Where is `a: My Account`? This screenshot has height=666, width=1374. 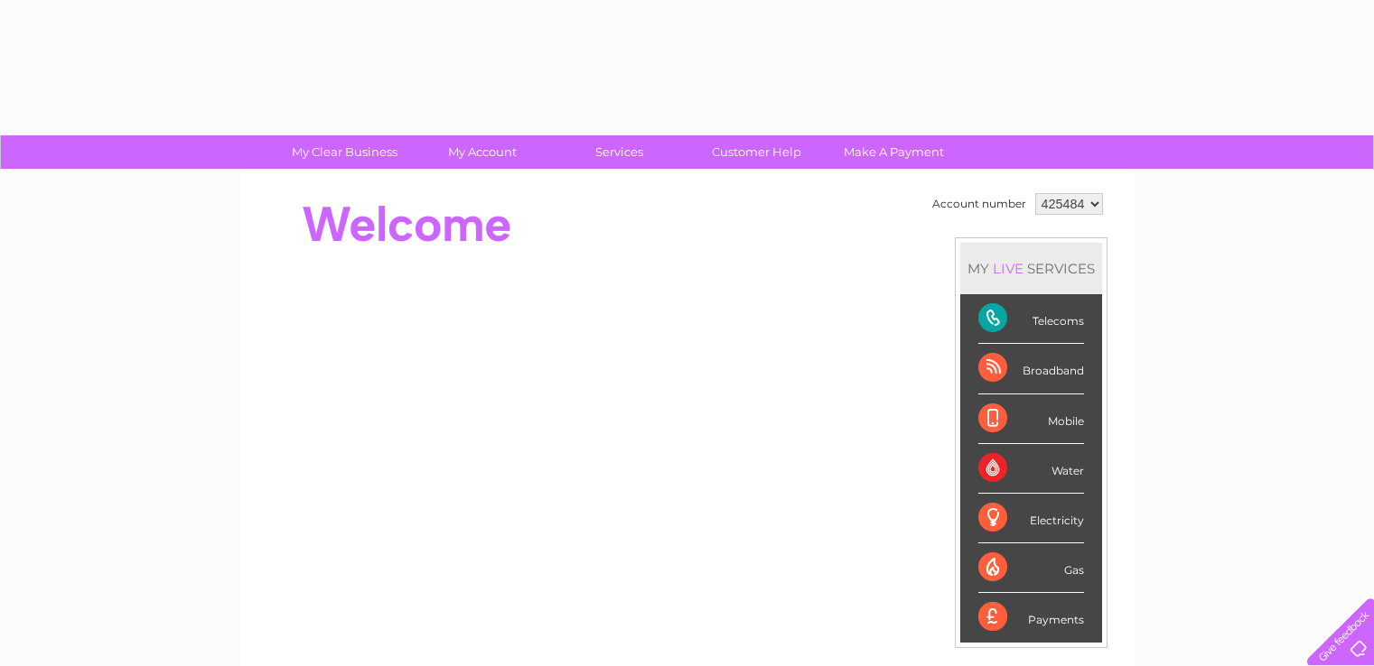
a: My Account is located at coordinates (481, 152).